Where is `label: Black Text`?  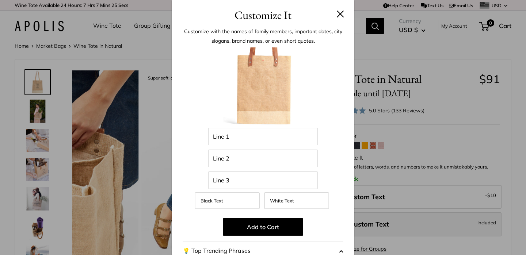
label: Black Text is located at coordinates (227, 201).